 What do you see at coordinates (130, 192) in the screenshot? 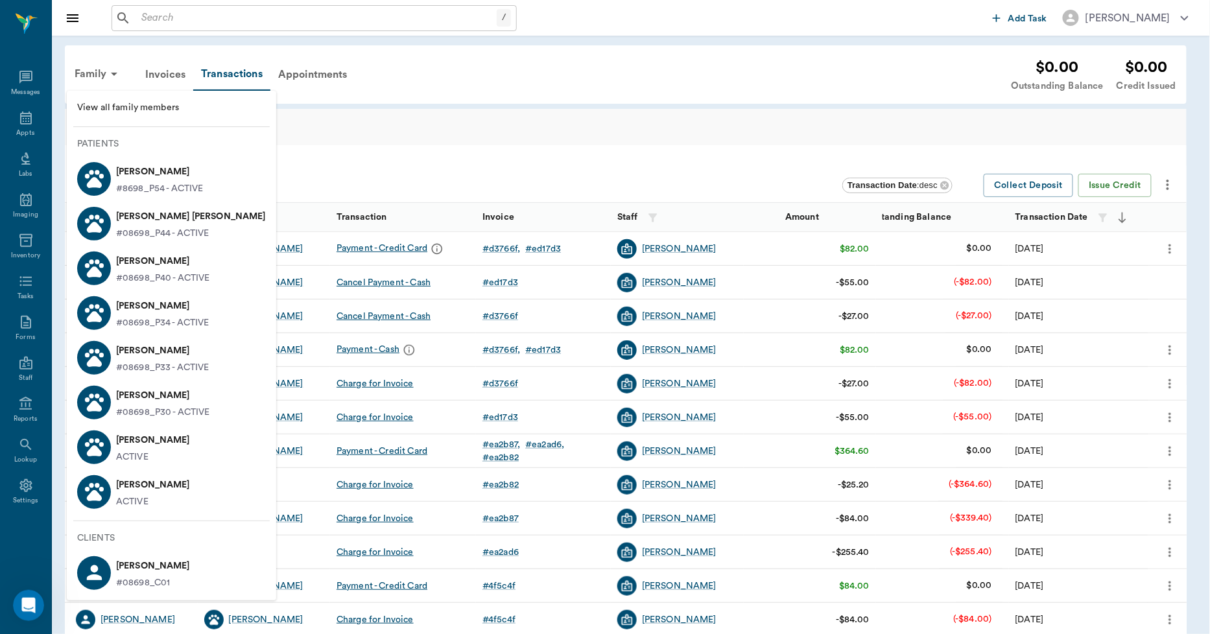
I see `div: Recent message` at bounding box center [130, 192].